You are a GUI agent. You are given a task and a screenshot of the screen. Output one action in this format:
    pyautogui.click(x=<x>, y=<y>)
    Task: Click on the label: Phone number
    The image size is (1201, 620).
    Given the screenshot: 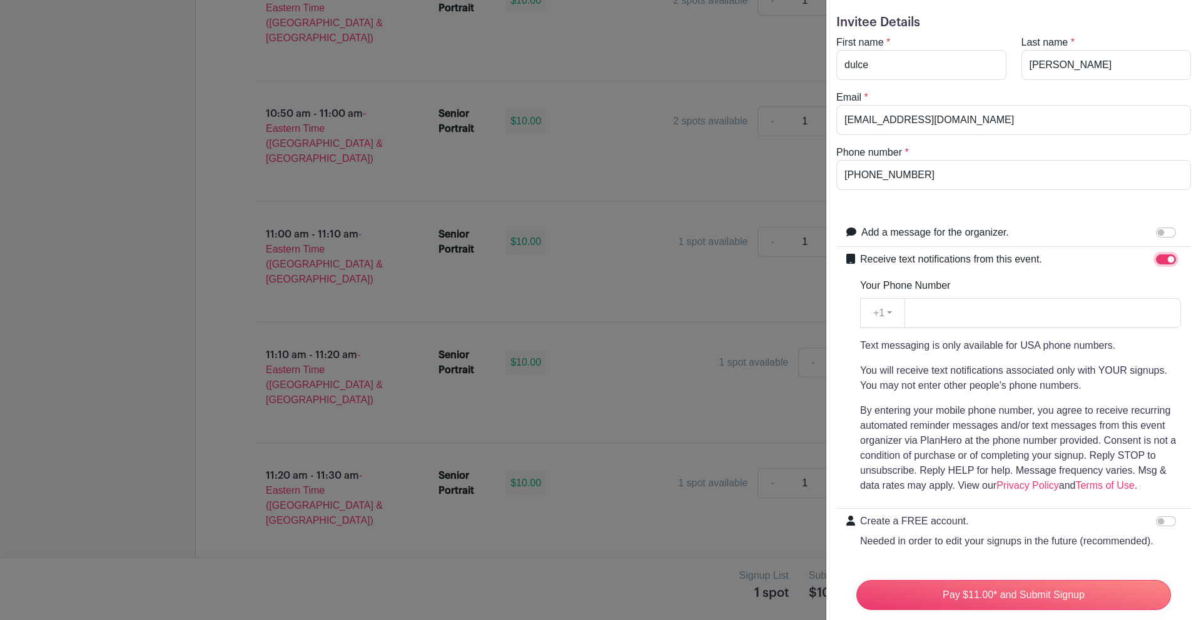 What is the action you would take?
    pyautogui.click(x=869, y=153)
    